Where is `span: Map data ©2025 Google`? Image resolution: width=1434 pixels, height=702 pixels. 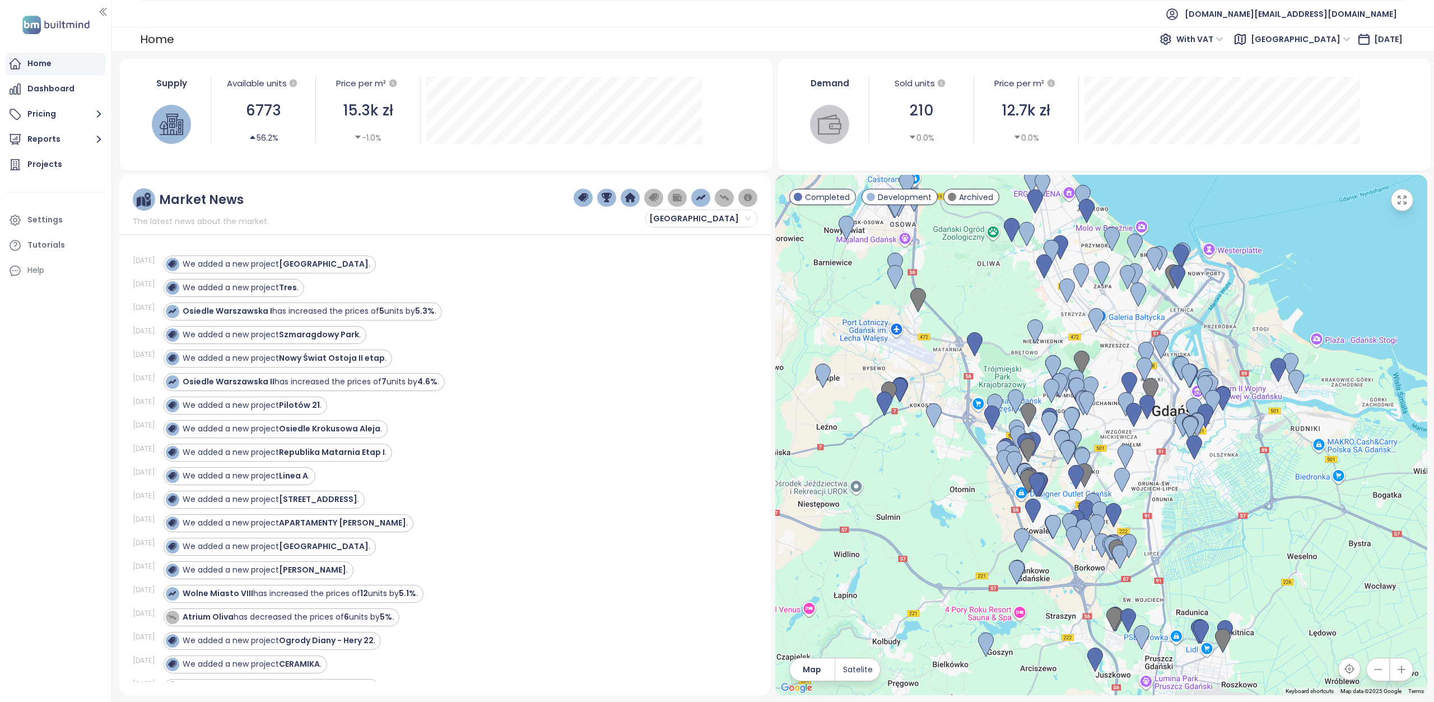
span: Map data ©2025 Google is located at coordinates (1371, 691).